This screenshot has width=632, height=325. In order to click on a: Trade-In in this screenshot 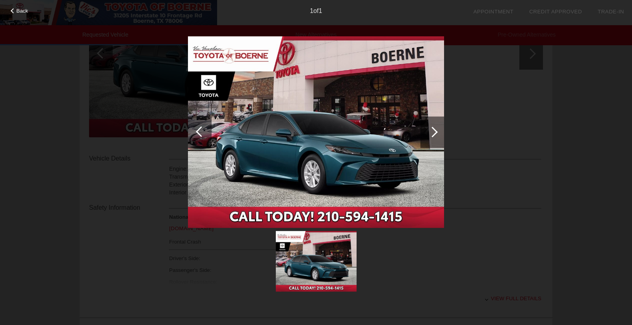, I will do `click(610, 11)`.